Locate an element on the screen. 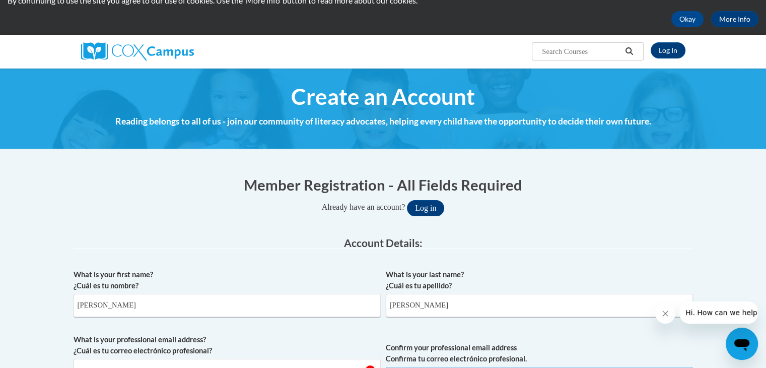  label: What is your professional email address? ¿Cuál es tu correo electrónico profesional? is located at coordinates (227, 345).